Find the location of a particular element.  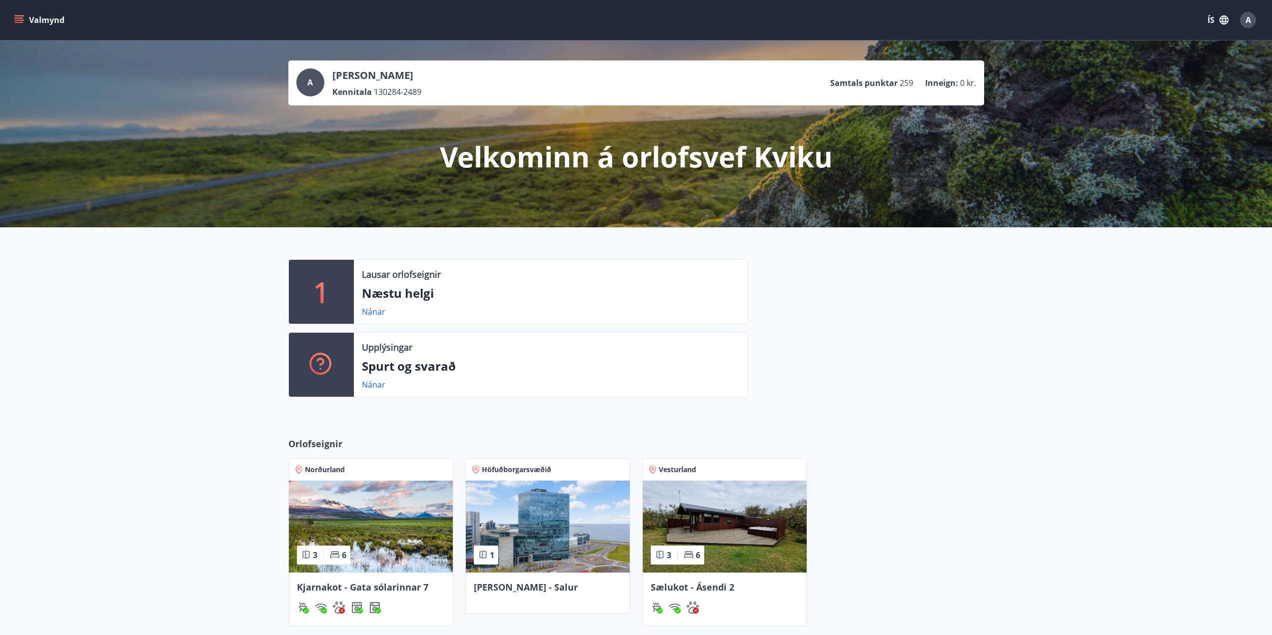

span: Orlofseignir is located at coordinates (315, 444).